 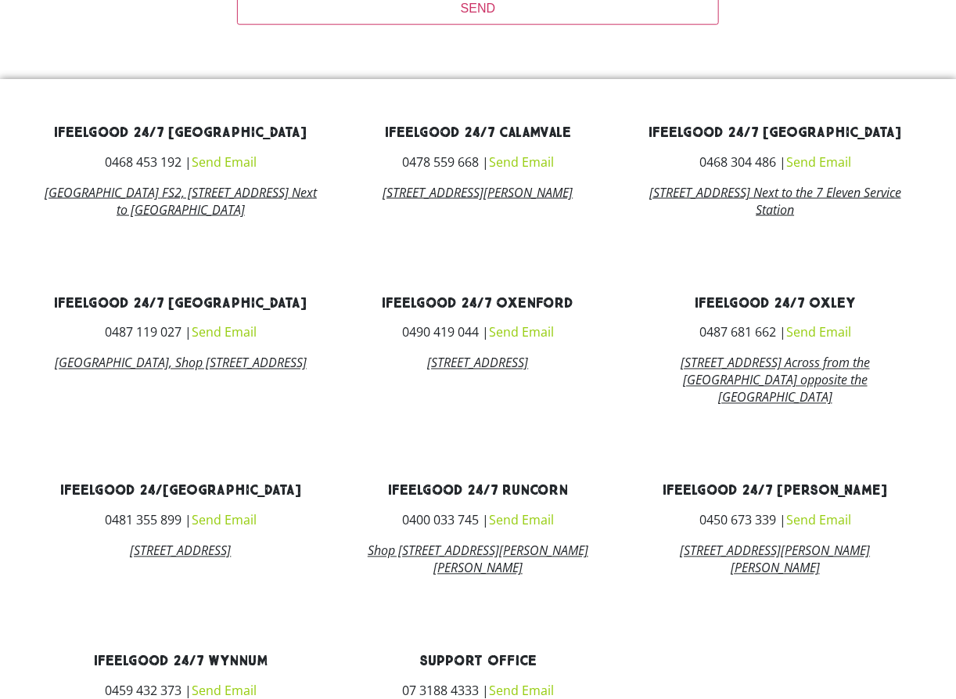 I want to click on a: ifeelgood 24/7 Oxenford, so click(x=477, y=303).